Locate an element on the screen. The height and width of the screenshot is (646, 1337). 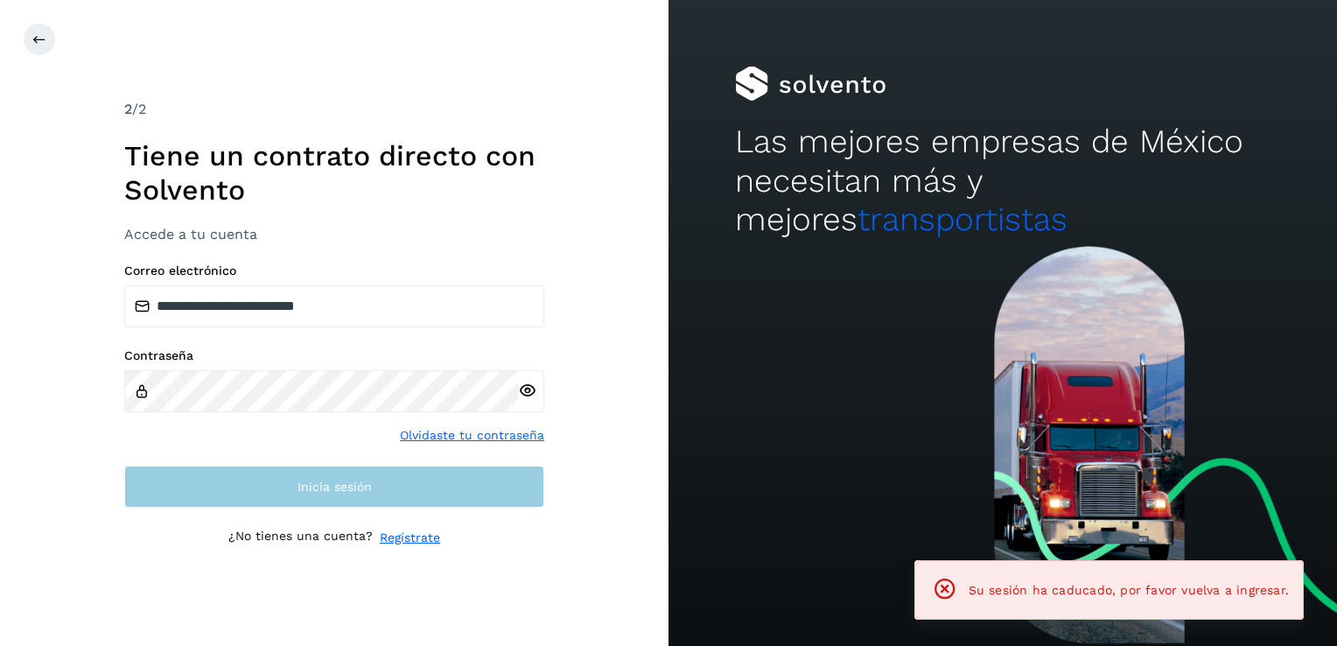
span: Su sesión ha caducado, por favor vuelva a ingresar. is located at coordinates (1129, 590).